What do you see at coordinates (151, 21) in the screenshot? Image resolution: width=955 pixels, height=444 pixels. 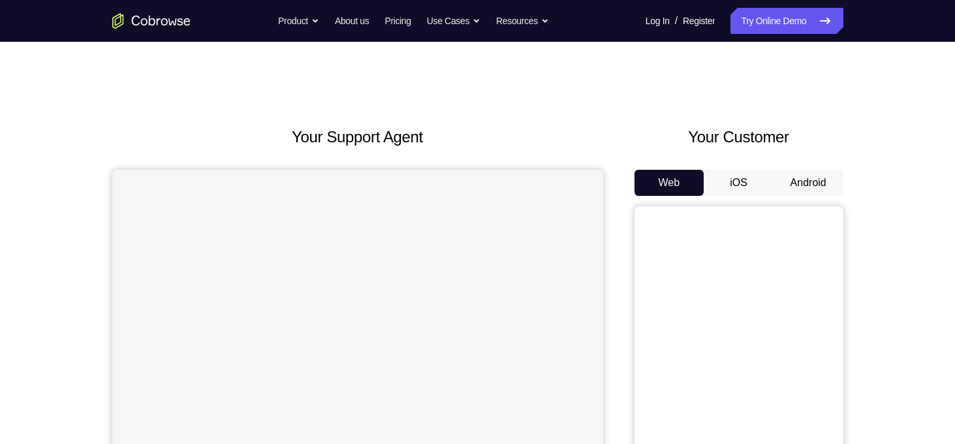 I see `a: Go to the home page` at bounding box center [151, 21].